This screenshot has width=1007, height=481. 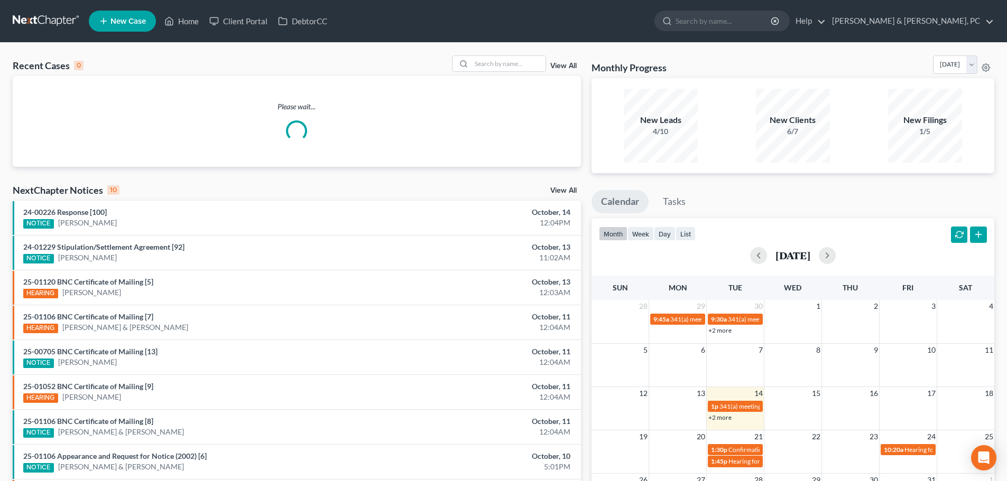 What do you see at coordinates (674, 202) in the screenshot?
I see `a: Tasks` at bounding box center [674, 202].